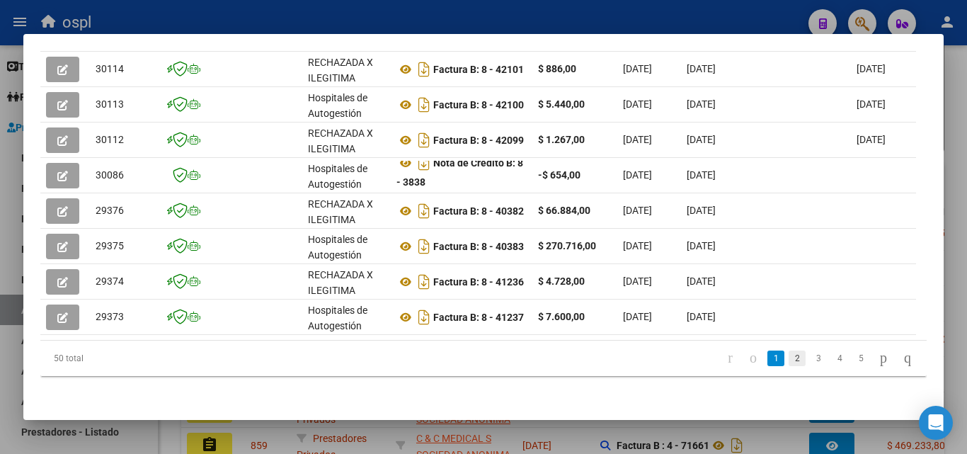  I want to click on div: 50 total, so click(127, 358).